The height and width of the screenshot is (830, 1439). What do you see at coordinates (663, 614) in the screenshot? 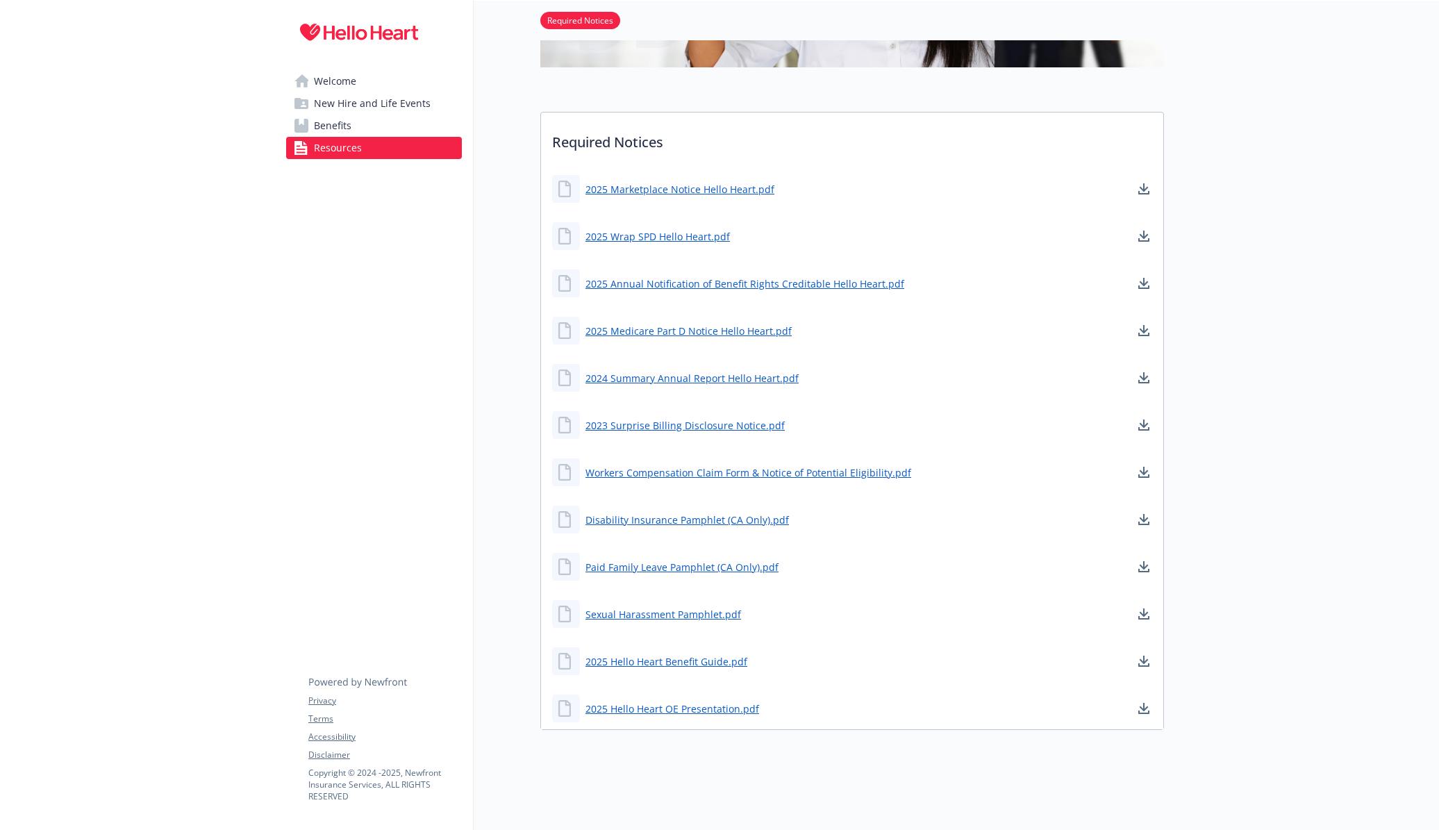
I see `a: Sexual Harassment Pamphlet.pdf` at bounding box center [663, 614].